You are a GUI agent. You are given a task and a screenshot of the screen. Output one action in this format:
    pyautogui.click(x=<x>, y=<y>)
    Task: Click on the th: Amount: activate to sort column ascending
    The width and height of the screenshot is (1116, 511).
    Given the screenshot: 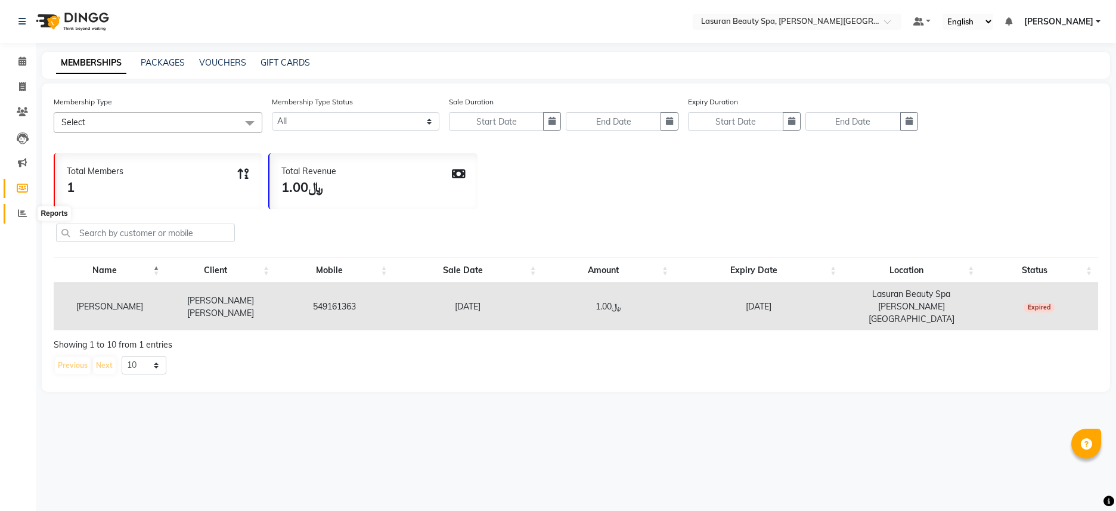 What is the action you would take?
    pyautogui.click(x=608, y=270)
    